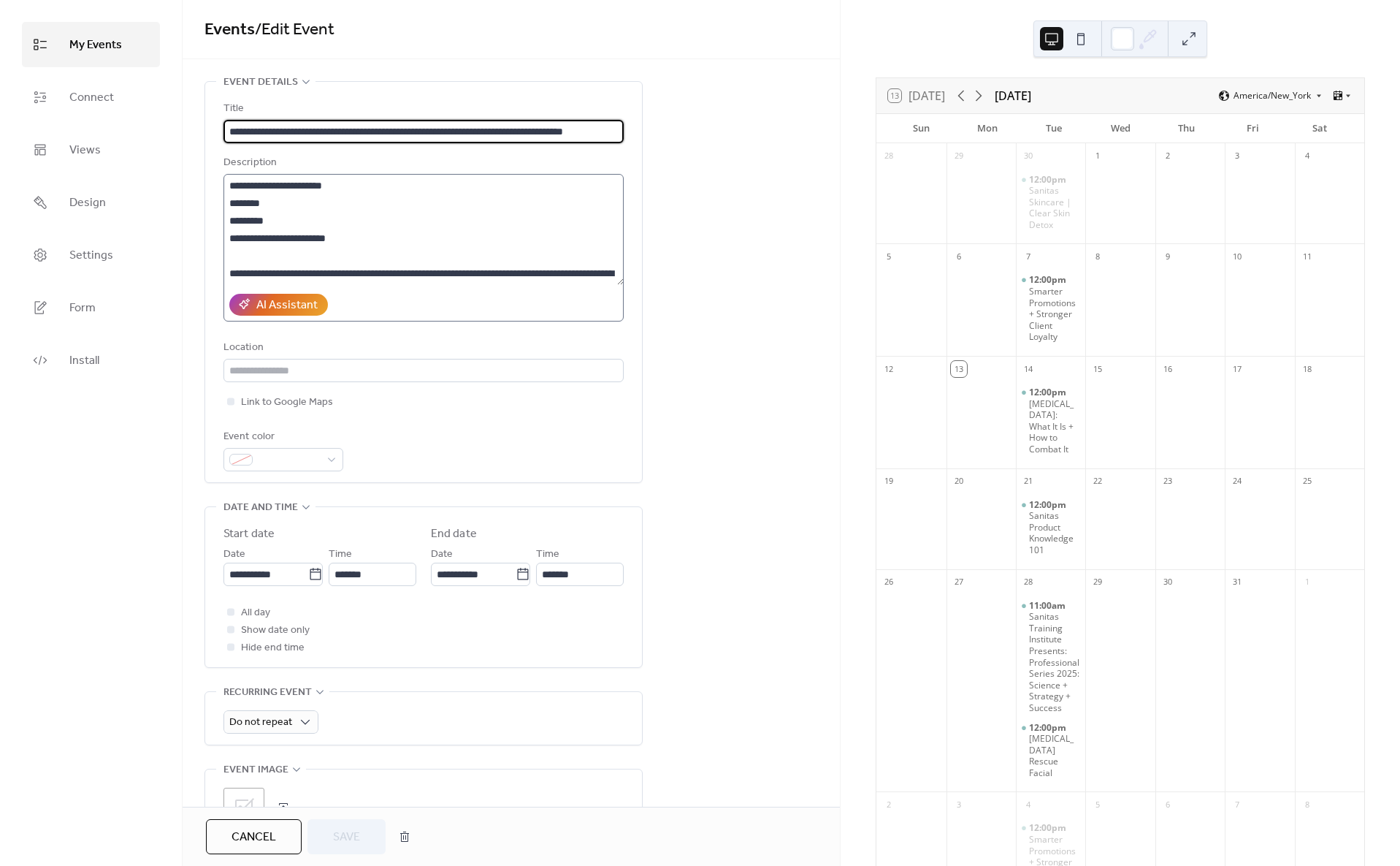 The height and width of the screenshot is (866, 1400). I want to click on div: 16, so click(1168, 369).